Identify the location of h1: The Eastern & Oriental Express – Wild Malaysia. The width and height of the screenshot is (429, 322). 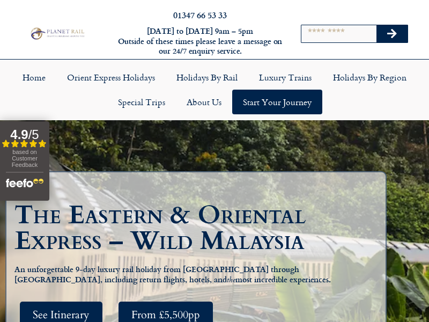
(199, 228).